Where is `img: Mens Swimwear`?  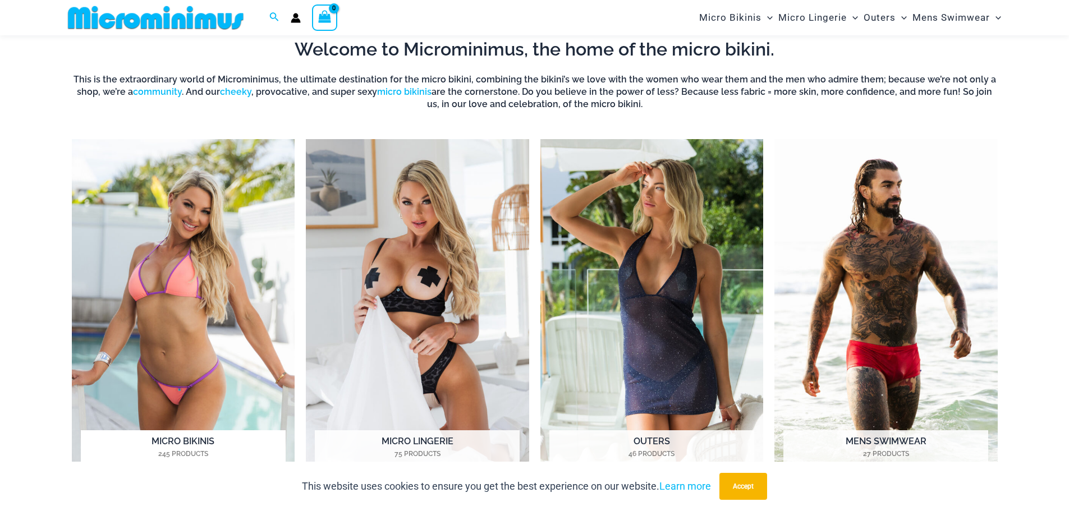
img: Mens Swimwear is located at coordinates (886, 310).